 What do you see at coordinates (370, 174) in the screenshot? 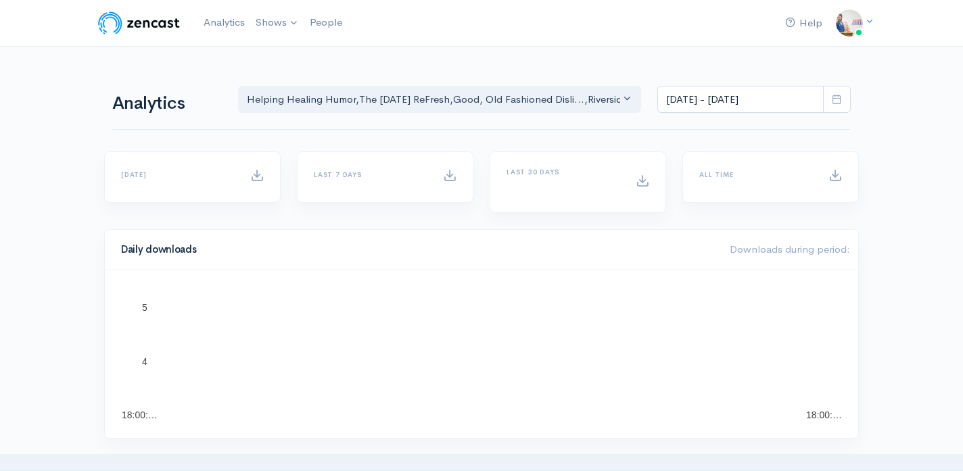
I see `h6: Last 7 days` at bounding box center [370, 174].